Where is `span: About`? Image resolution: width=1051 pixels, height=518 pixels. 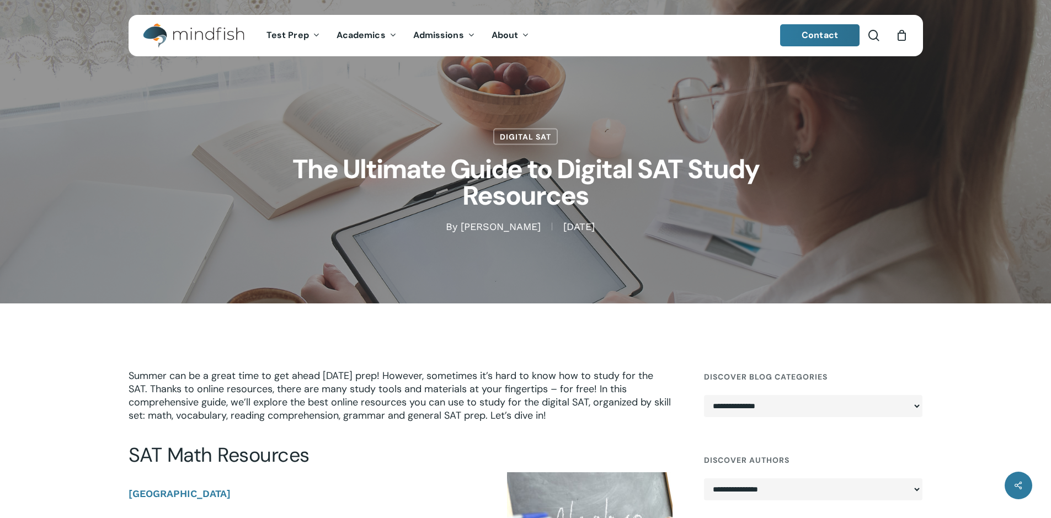
span: About is located at coordinates (505, 35).